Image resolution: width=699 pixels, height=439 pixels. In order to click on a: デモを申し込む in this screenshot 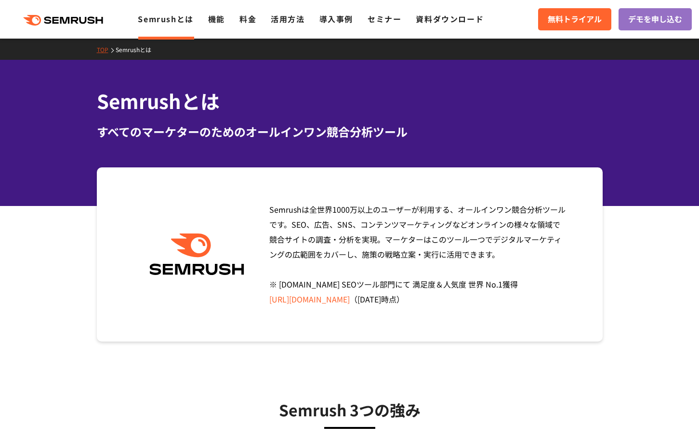, I will do `click(655, 19)`.